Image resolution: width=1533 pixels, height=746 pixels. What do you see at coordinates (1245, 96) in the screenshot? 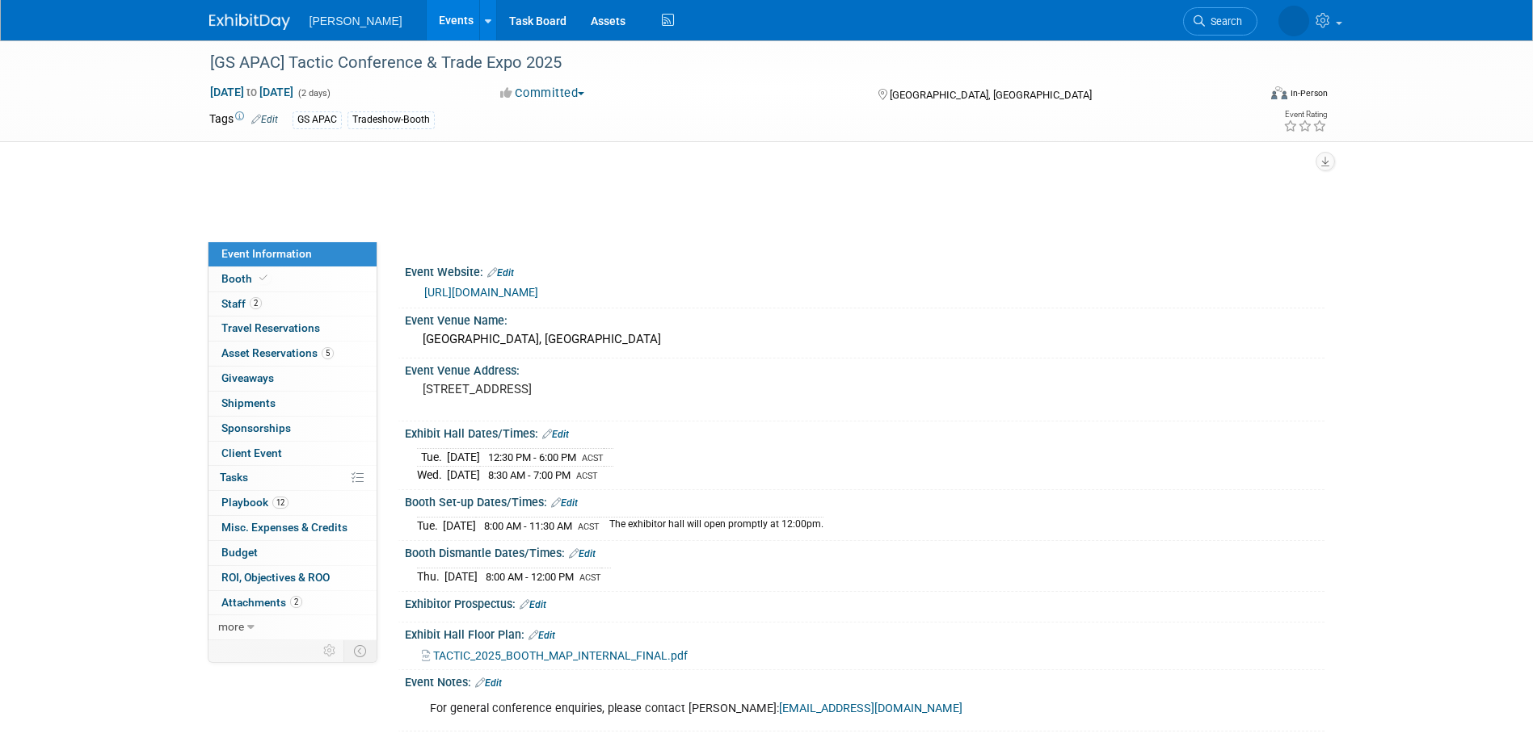
I see `div: Event Format` at bounding box center [1245, 96].